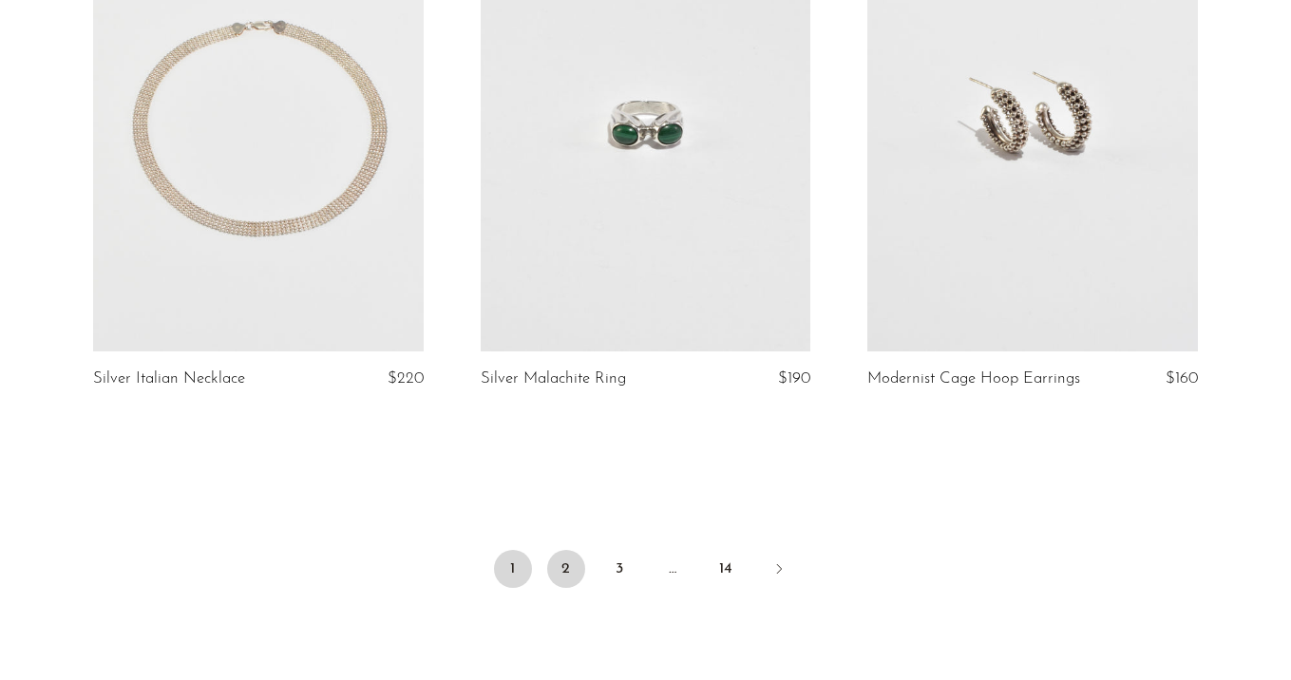 Image resolution: width=1291 pixels, height=680 pixels. I want to click on span: $160, so click(1182, 378).